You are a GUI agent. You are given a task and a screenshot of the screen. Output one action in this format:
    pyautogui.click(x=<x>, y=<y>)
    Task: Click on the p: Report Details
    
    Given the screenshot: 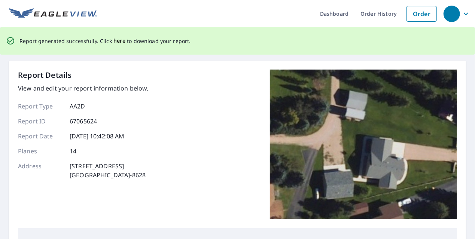 What is the action you would take?
    pyautogui.click(x=45, y=75)
    